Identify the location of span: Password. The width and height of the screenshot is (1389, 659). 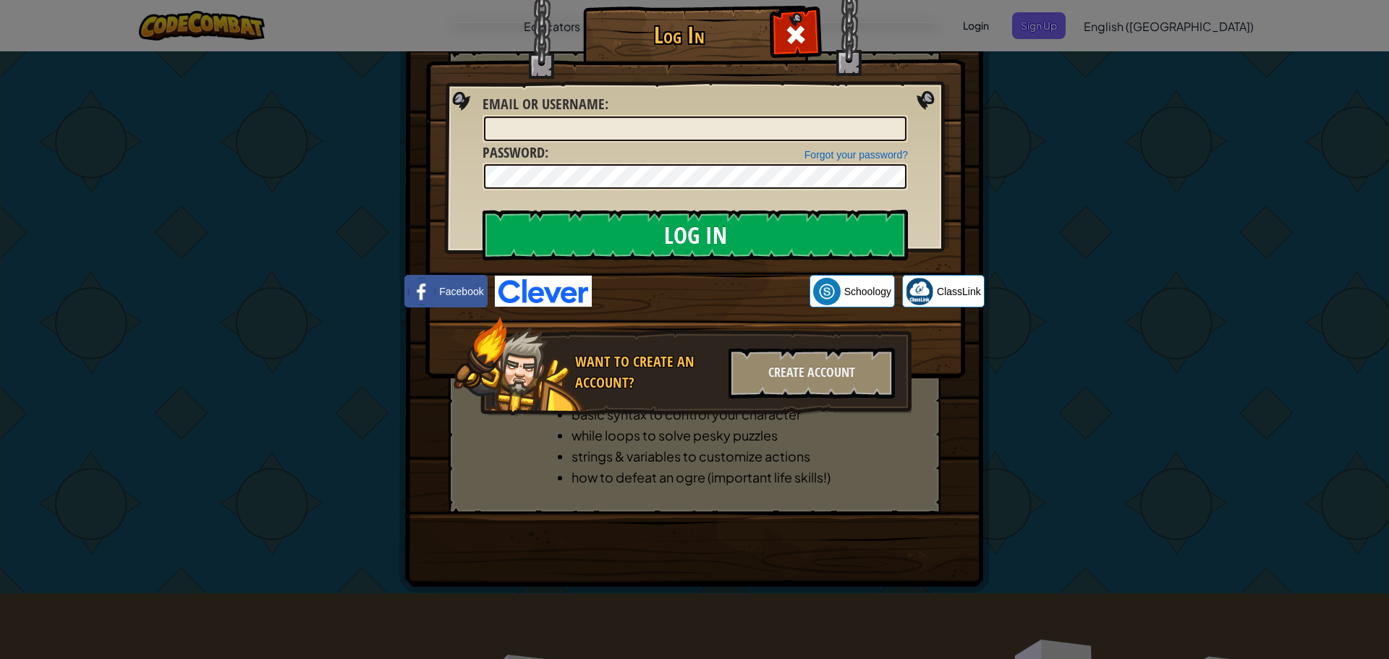
(514, 152).